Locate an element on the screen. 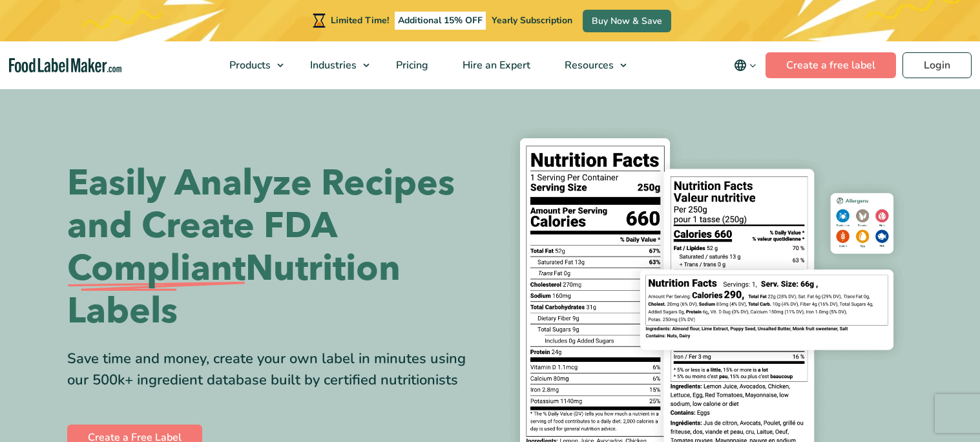  a: Pricing is located at coordinates (411, 65).